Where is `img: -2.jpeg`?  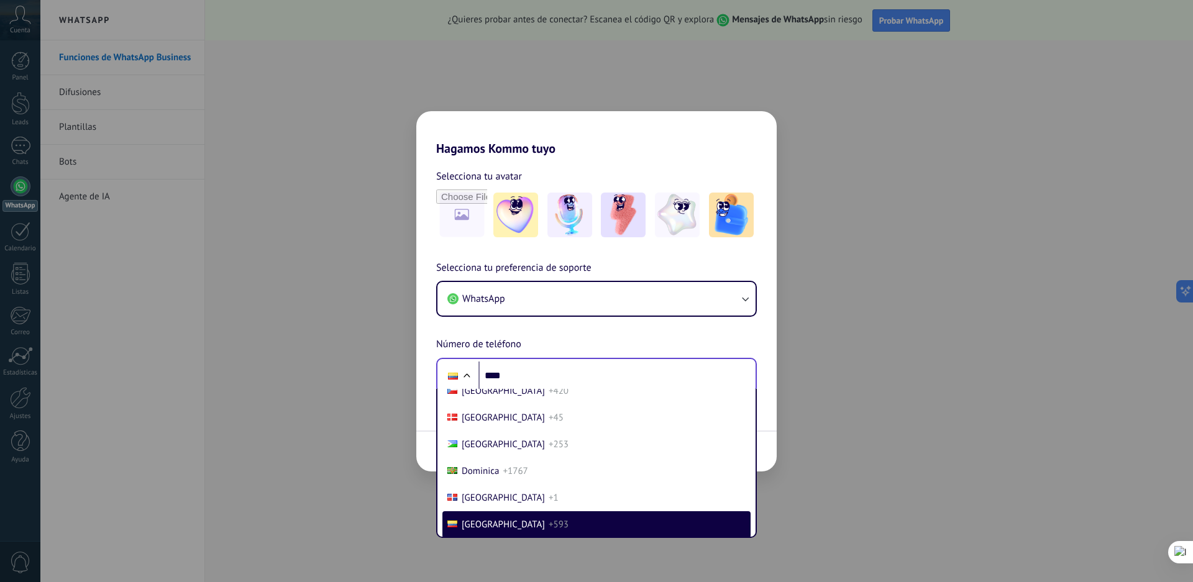 img: -2.jpeg is located at coordinates (570, 215).